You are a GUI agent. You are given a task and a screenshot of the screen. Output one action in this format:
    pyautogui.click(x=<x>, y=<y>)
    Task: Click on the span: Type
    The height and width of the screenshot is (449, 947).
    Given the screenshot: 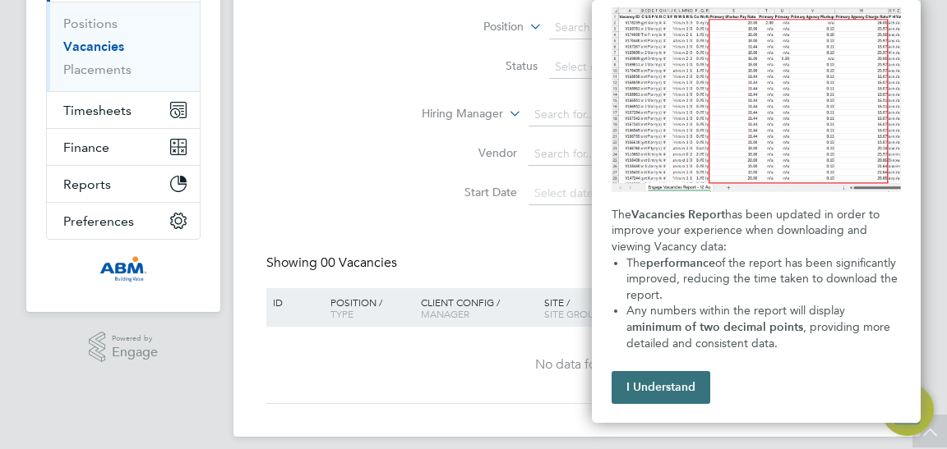 What is the action you would take?
    pyautogui.click(x=342, y=314)
    